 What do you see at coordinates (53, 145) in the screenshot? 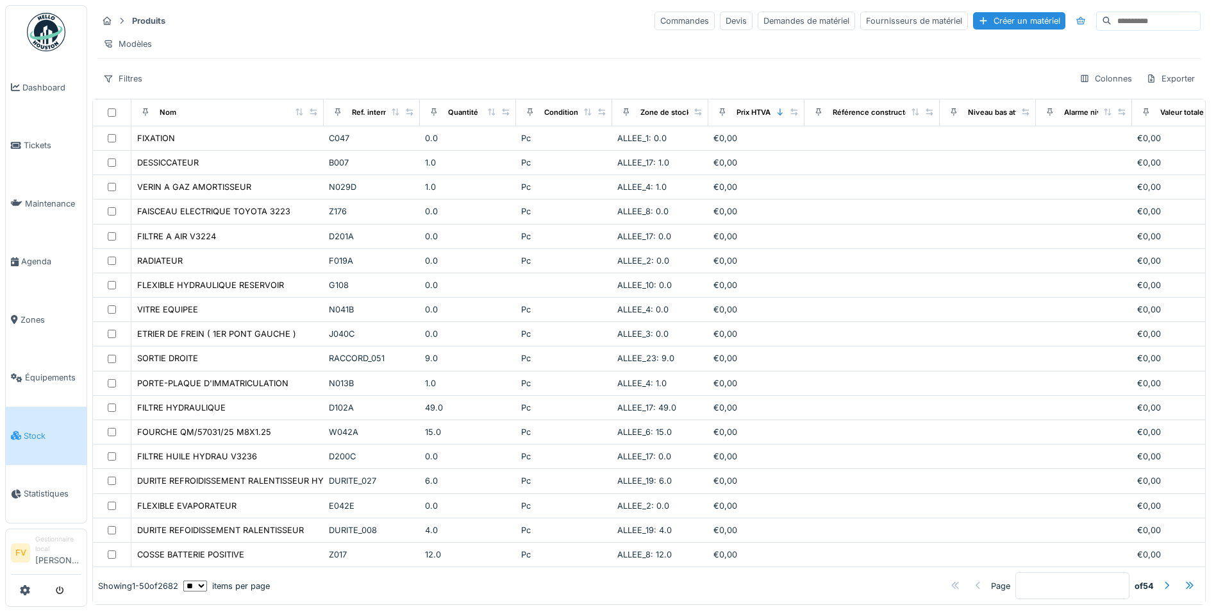
I see `span: Tickets` at bounding box center [53, 145].